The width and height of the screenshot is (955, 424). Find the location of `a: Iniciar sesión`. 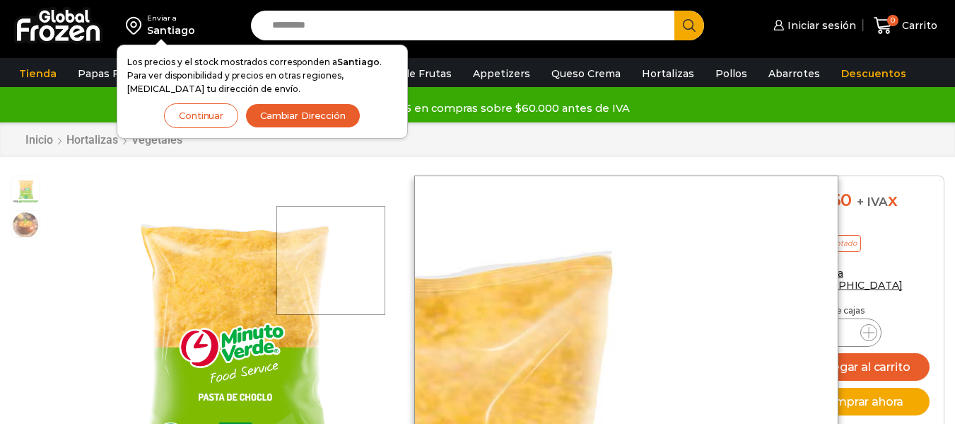

a: Iniciar sesión is located at coordinates (813, 25).